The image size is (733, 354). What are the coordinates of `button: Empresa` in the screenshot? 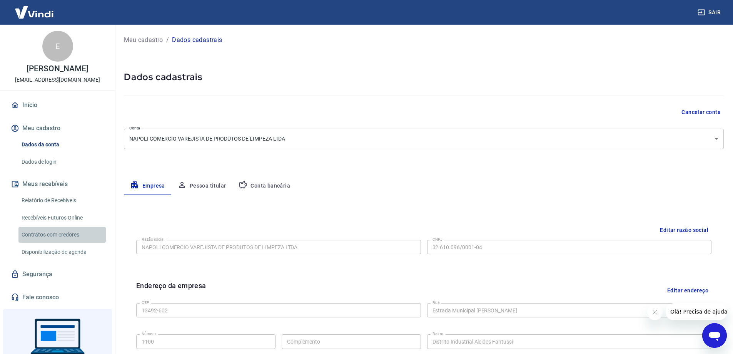 It's located at (147, 186).